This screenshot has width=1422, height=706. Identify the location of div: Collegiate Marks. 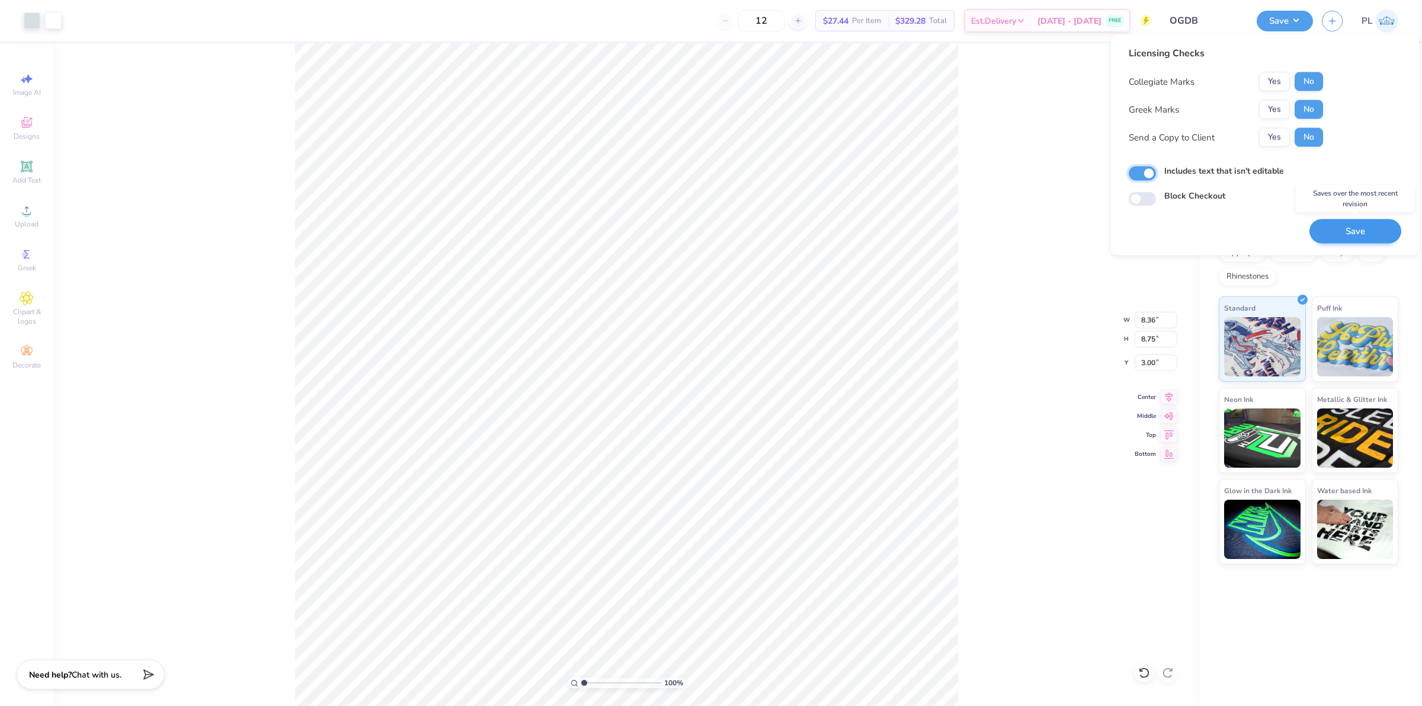
(1161, 81).